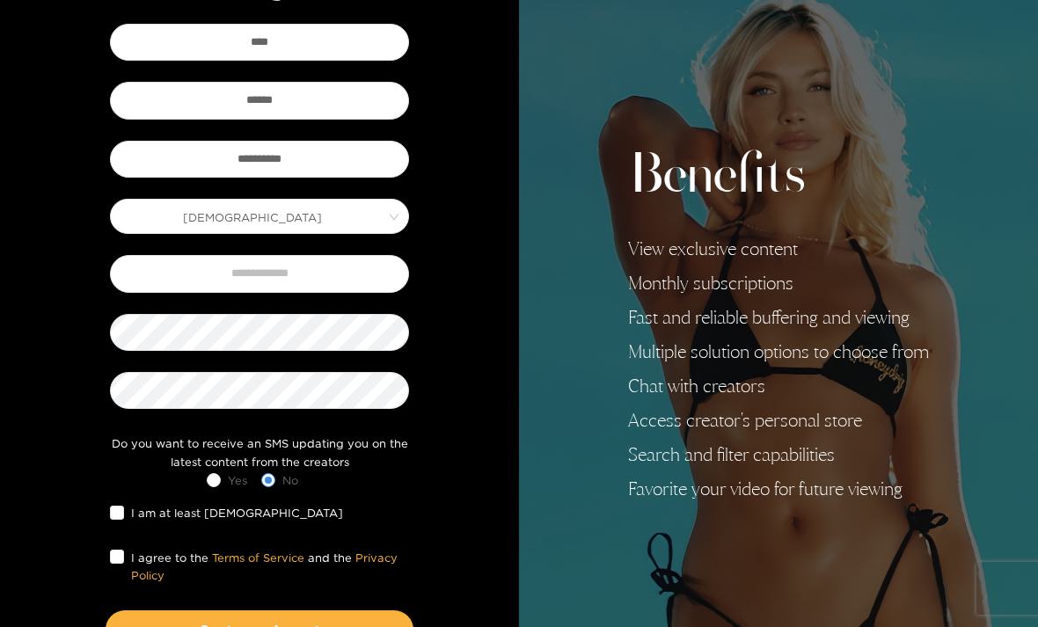 The width and height of the screenshot is (1038, 627). I want to click on li: Fast and reliable buffering and viewing, so click(778, 317).